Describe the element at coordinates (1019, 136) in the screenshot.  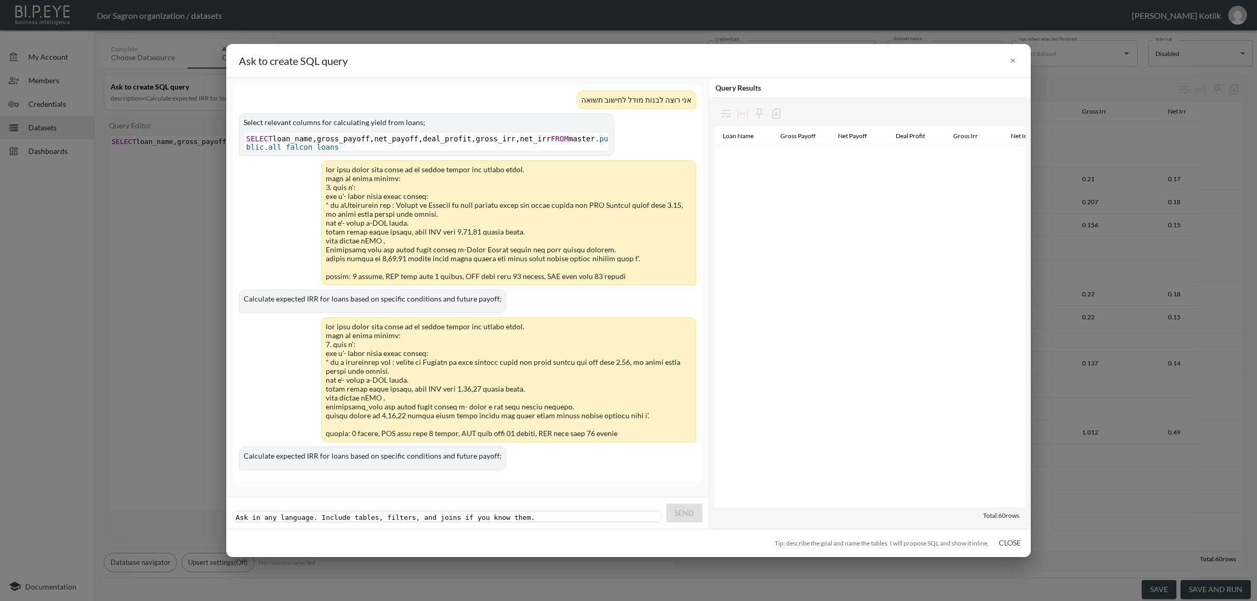
I see `div: Net Irr` at that location.